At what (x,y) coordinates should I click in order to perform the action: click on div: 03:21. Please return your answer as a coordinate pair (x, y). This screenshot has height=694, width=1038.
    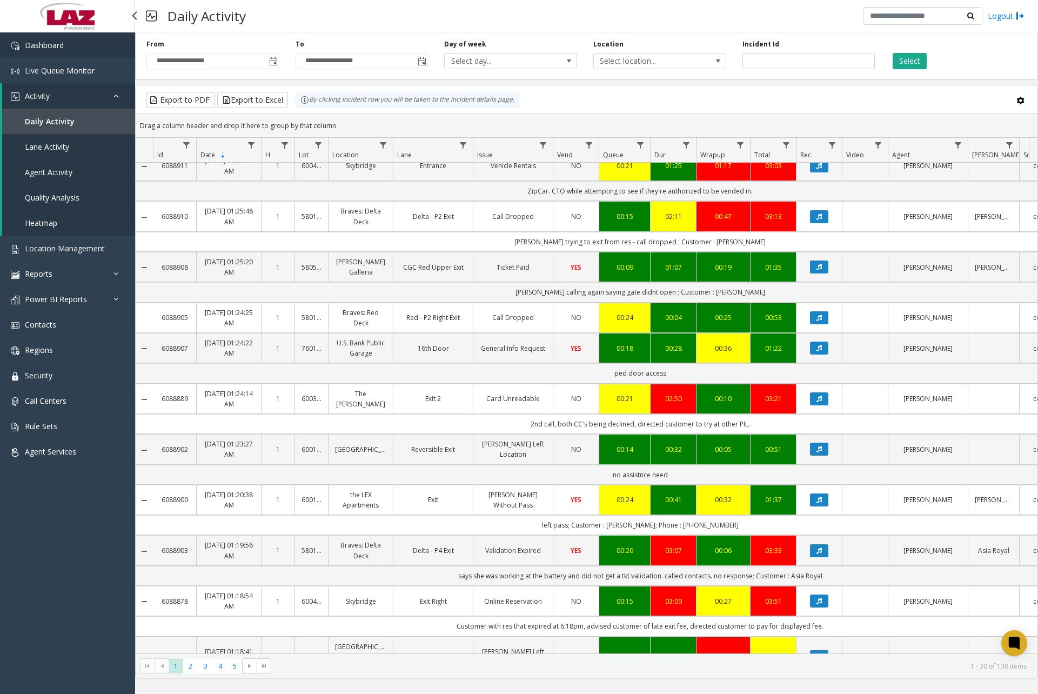
    Looking at the image, I should click on (773, 398).